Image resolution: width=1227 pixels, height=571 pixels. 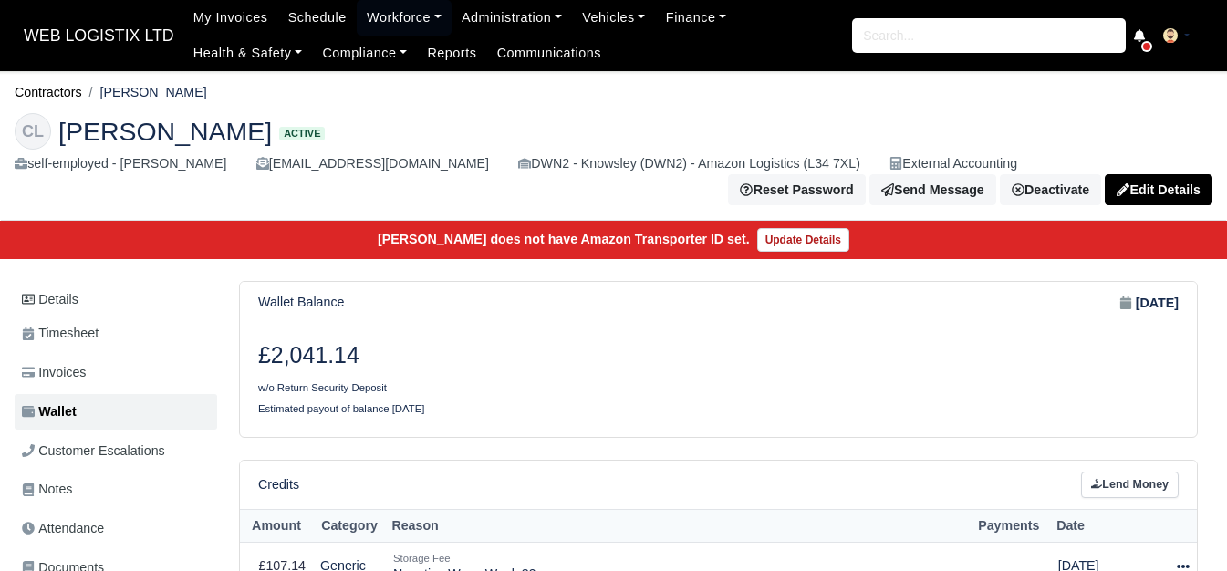 What do you see at coordinates (49, 411) in the screenshot?
I see `span: Wallet` at bounding box center [49, 411].